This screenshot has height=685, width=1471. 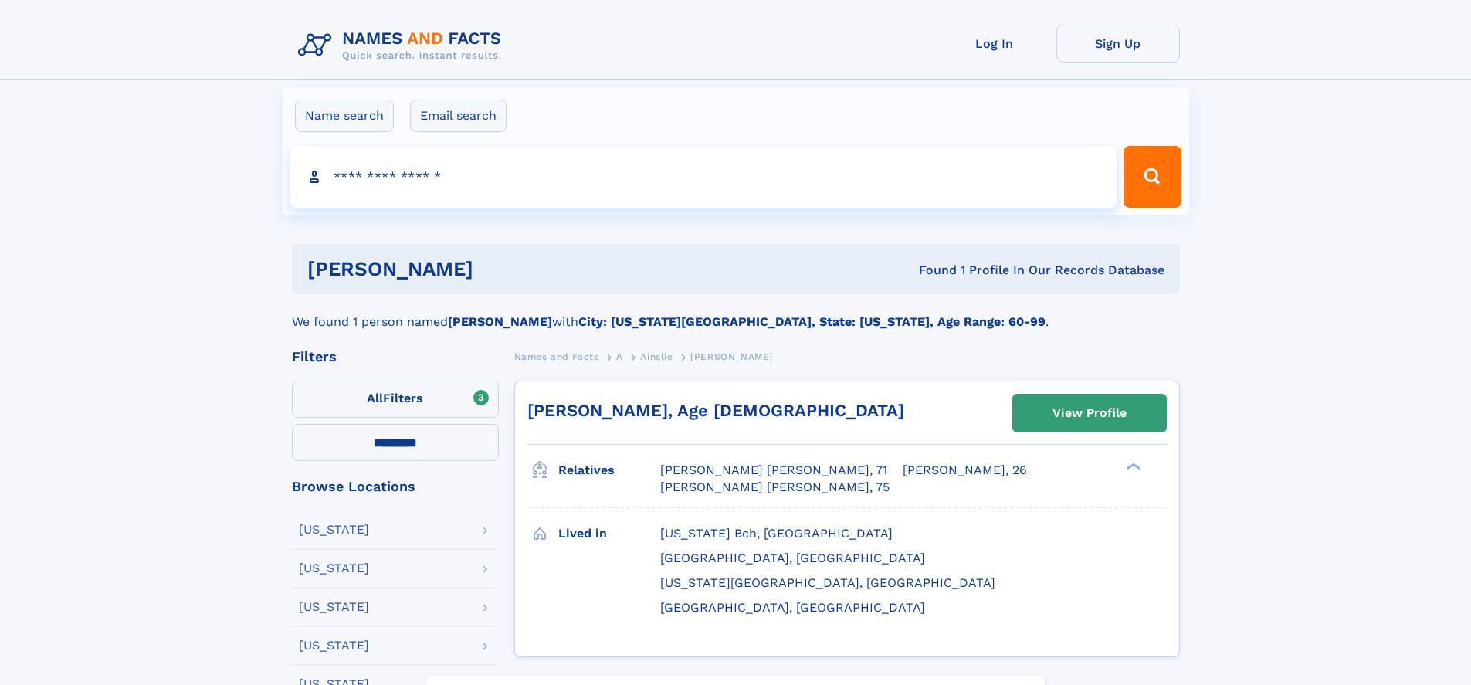 What do you see at coordinates (1118, 43) in the screenshot?
I see `a: Sign Up` at bounding box center [1118, 43].